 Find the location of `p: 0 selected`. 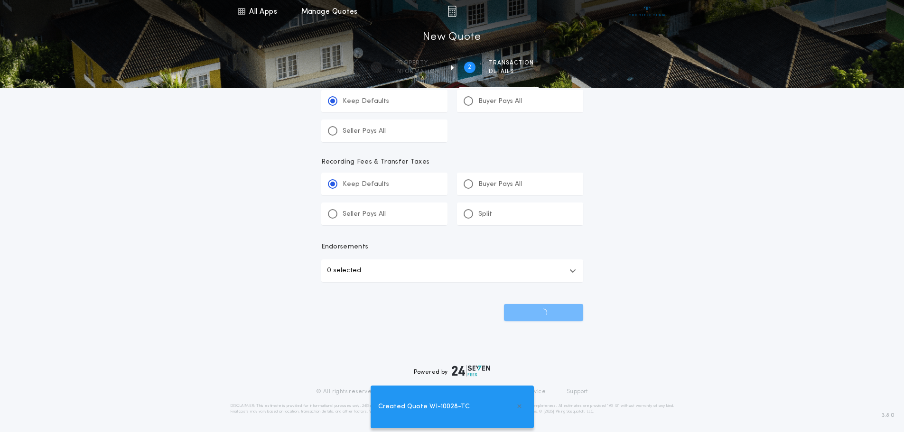

p: 0 selected is located at coordinates (344, 271).